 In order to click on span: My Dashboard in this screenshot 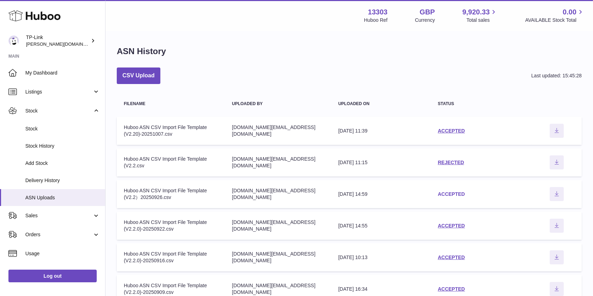, I will do `click(63, 73)`.